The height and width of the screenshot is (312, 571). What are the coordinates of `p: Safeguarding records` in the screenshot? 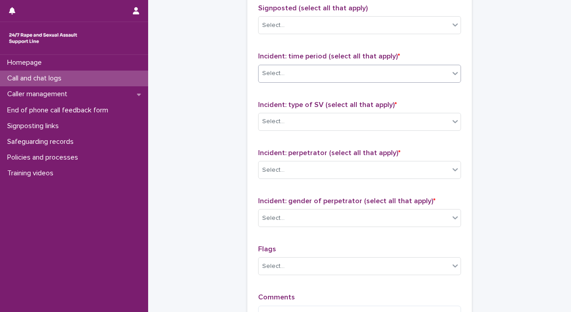 It's located at (42, 141).